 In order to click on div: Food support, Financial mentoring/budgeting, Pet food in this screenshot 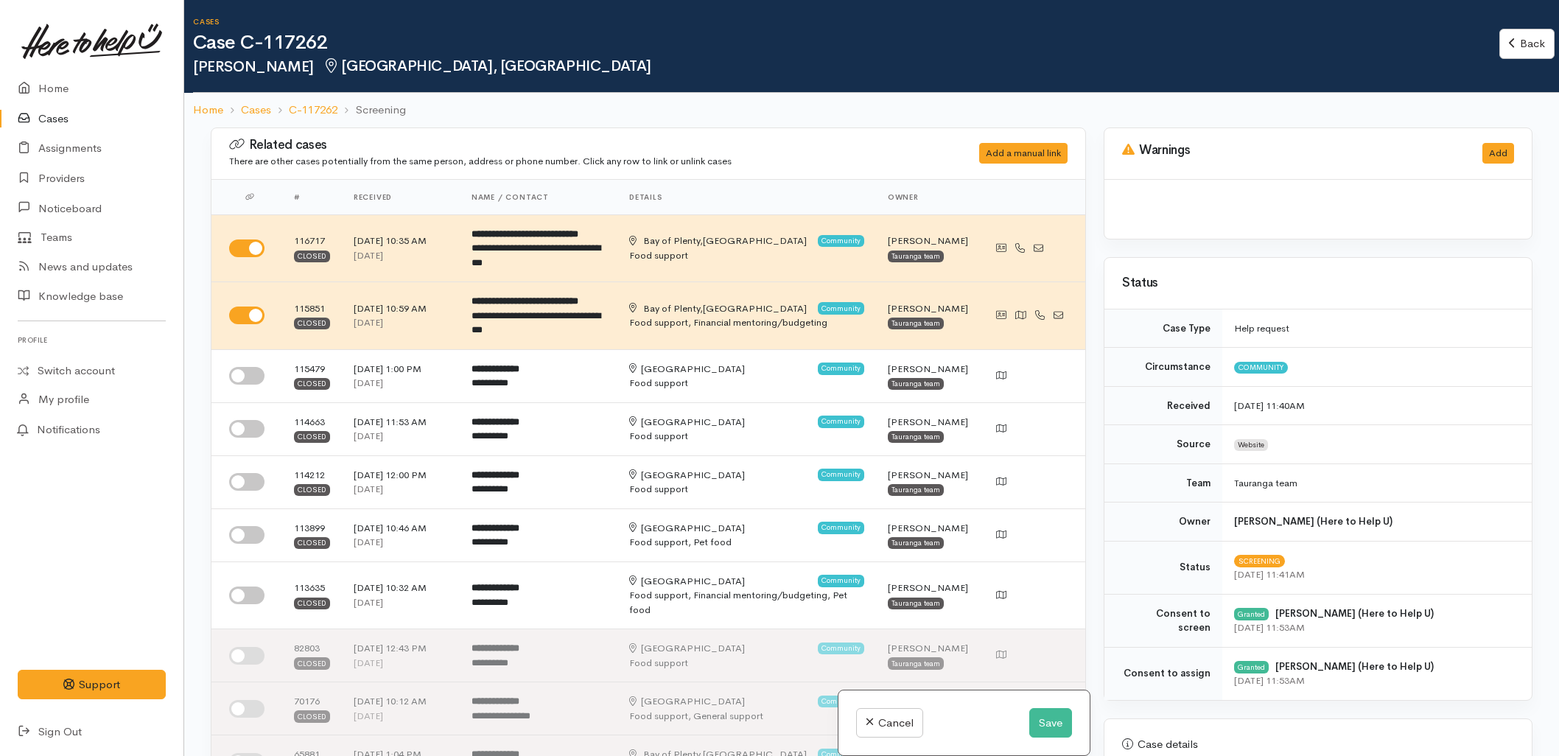, I will do `click(746, 602)`.